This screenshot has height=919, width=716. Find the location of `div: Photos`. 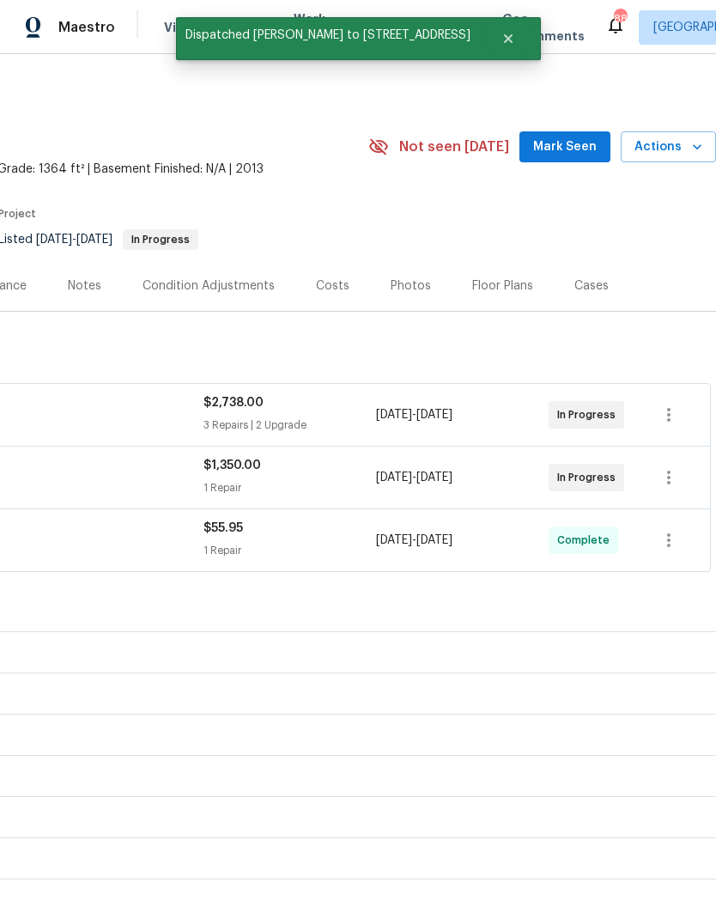

div: Photos is located at coordinates (410, 286).